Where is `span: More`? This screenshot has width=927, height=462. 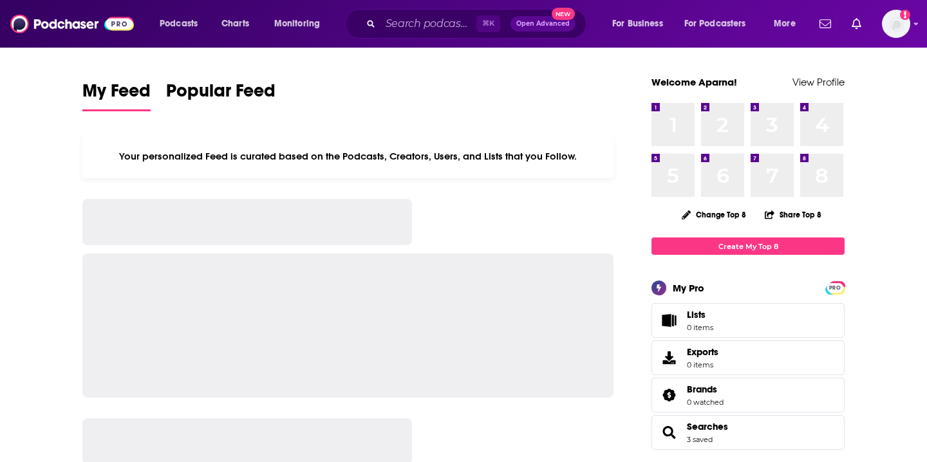 span: More is located at coordinates (785, 24).